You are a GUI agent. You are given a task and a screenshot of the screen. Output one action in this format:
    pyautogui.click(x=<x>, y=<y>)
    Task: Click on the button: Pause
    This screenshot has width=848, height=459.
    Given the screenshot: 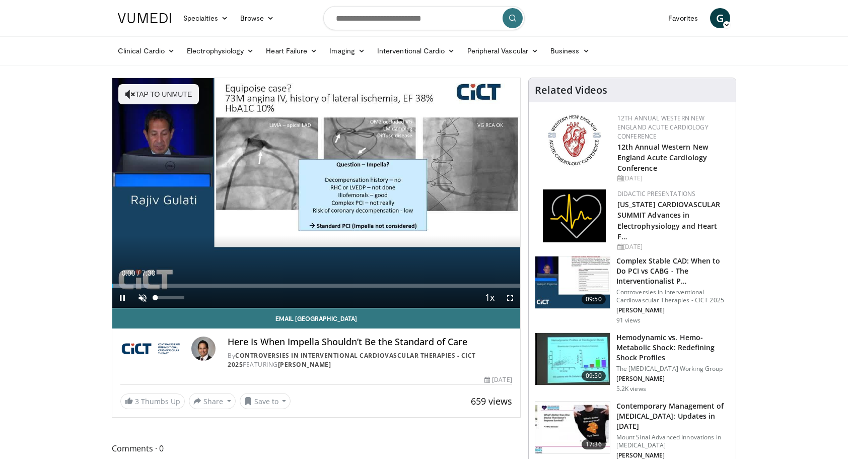 What is the action you would take?
    pyautogui.click(x=122, y=298)
    